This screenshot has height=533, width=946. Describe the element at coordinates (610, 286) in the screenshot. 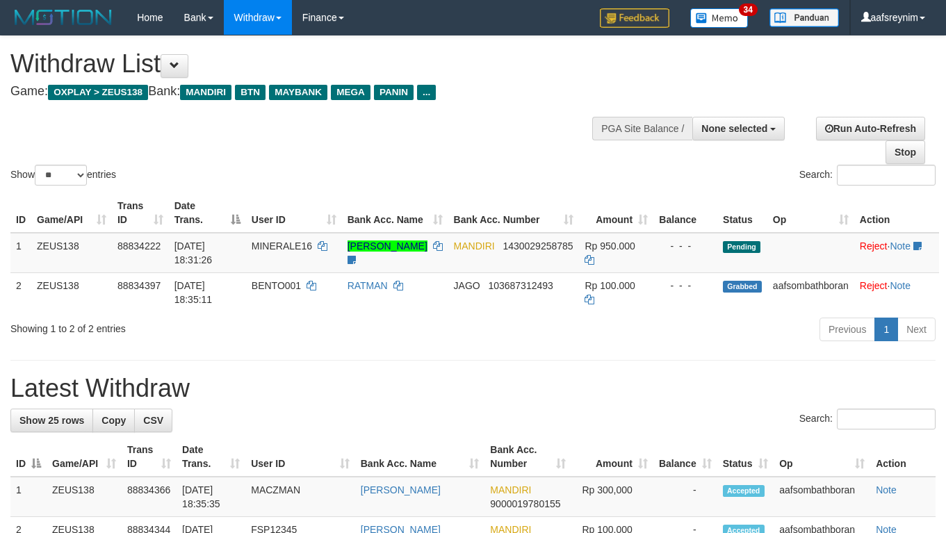

I see `span: Rp 100.000` at that location.